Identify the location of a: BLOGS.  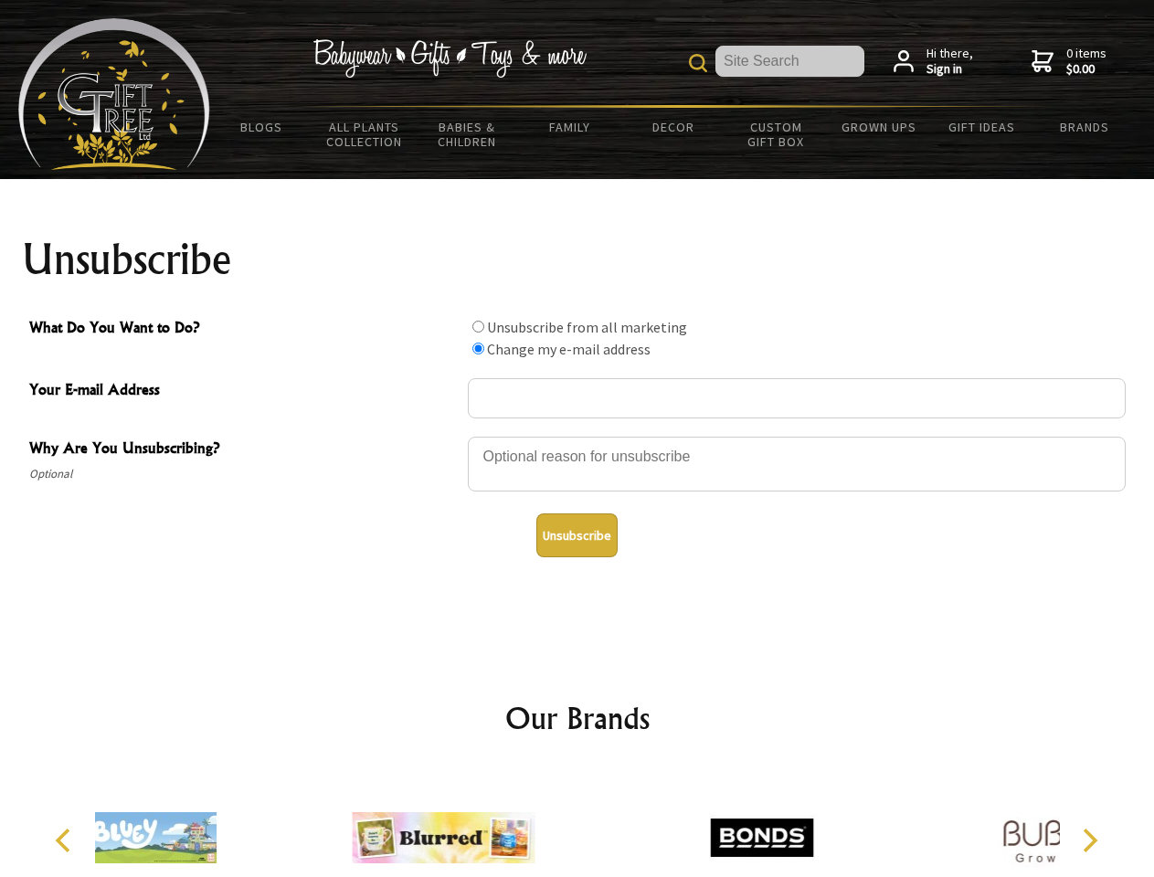
(261, 127).